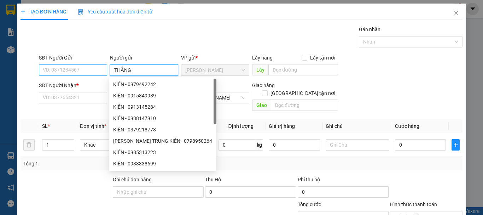  I want to click on span: CC, so click(71, 49).